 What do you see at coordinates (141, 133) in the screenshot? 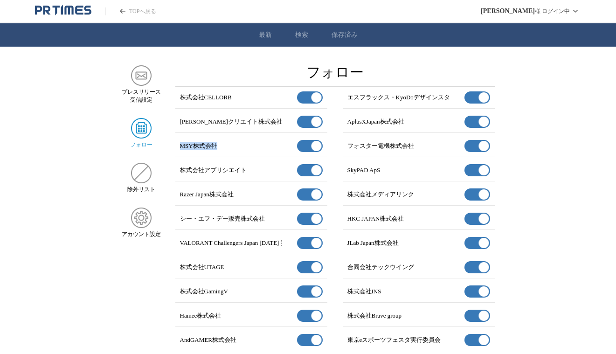
I see `a: フォローフォロー` at bounding box center [141, 133].